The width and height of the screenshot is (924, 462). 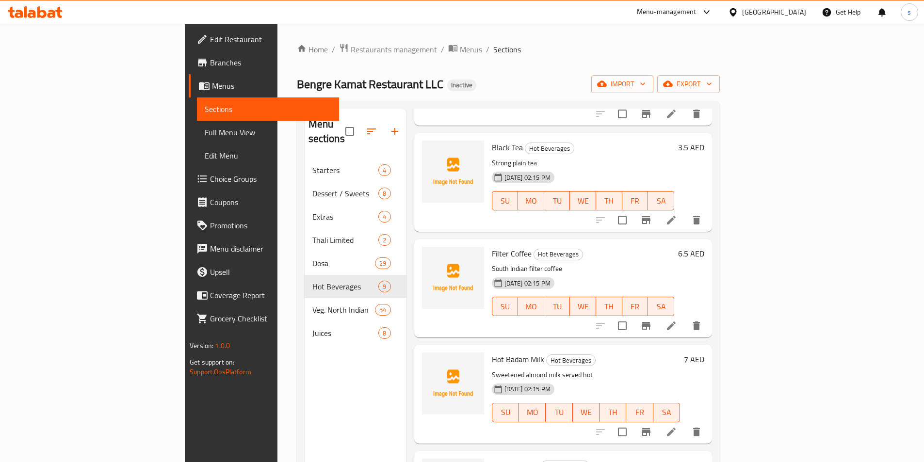 What do you see at coordinates (356, 310) in the screenshot?
I see `div: Veg. North Indian54` at bounding box center [356, 310].